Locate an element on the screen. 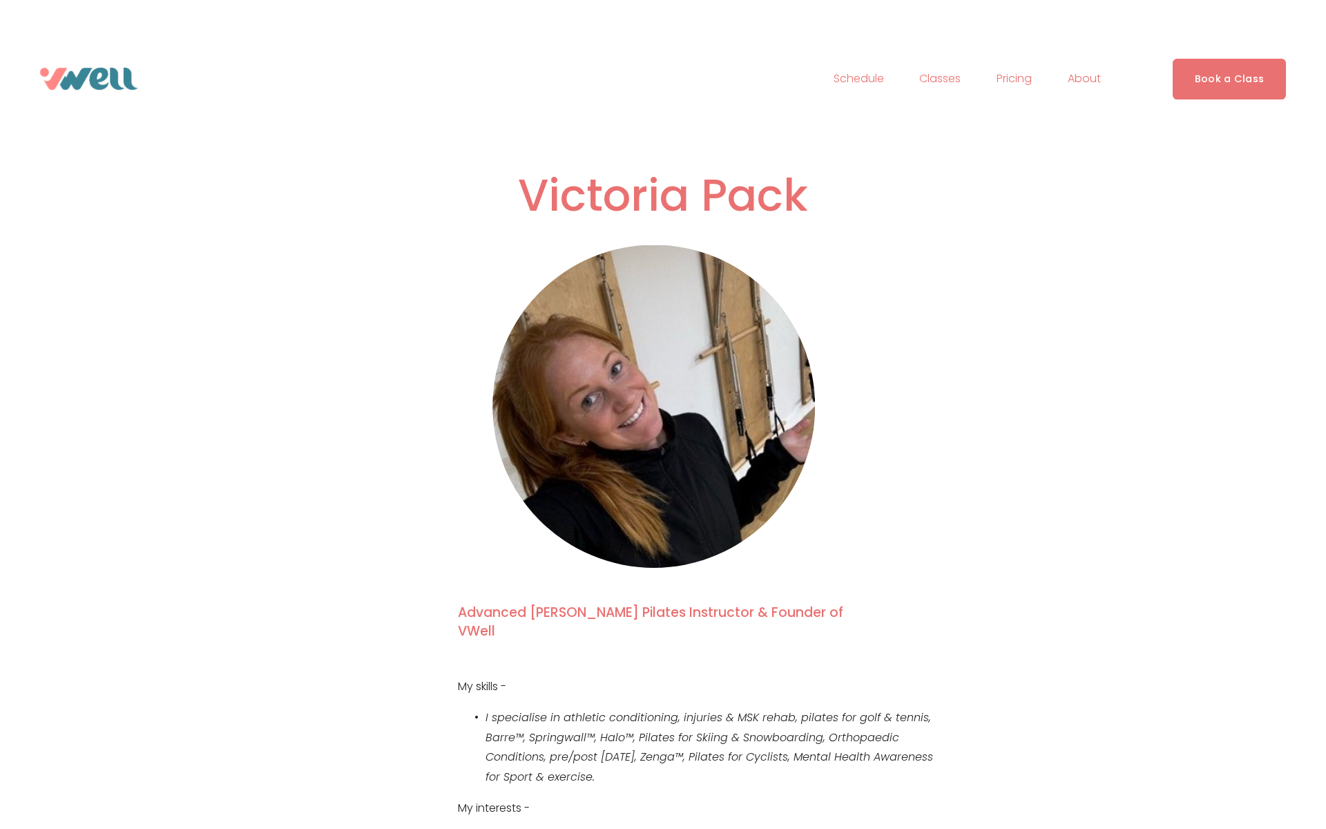 The width and height of the screenshot is (1326, 829). span: Classes is located at coordinates (940, 79).